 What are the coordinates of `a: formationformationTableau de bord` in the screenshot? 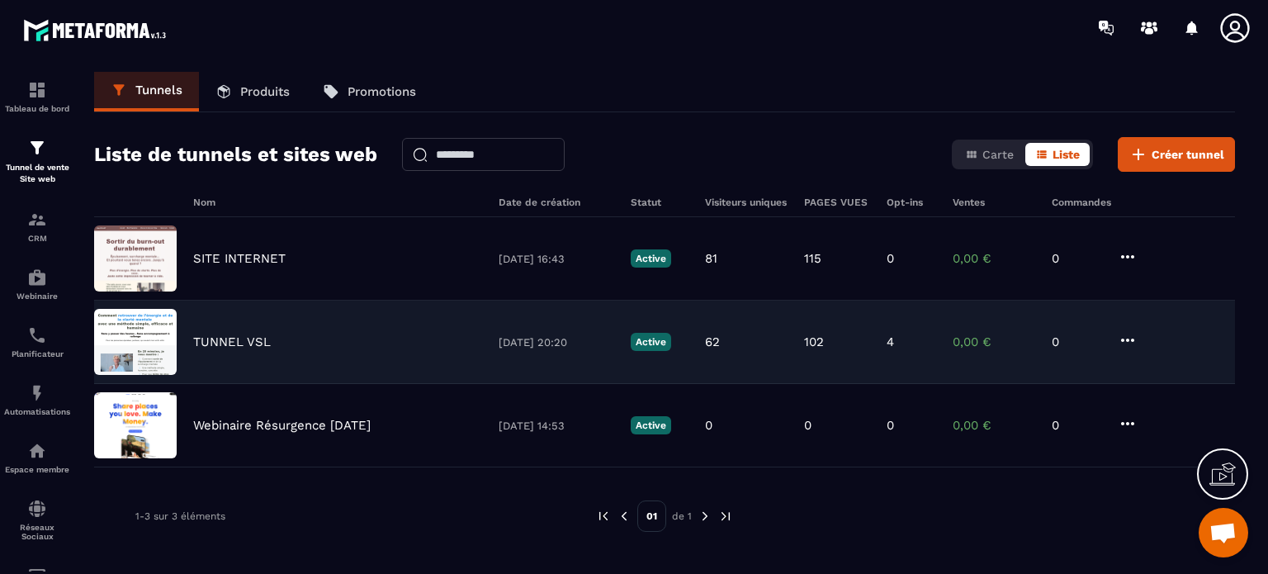 It's located at (37, 97).